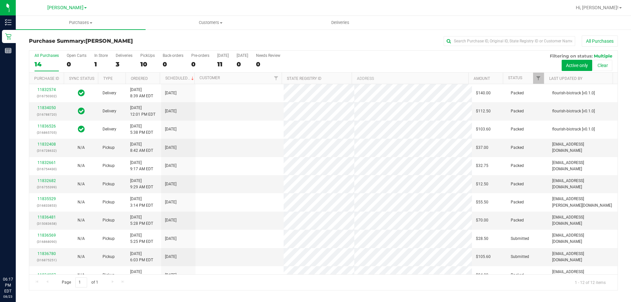 The image size is (631, 302). What do you see at coordinates (573, 129) in the screenshot?
I see `span: flourish-biotrack [v0.1.0]` at bounding box center [573, 129].